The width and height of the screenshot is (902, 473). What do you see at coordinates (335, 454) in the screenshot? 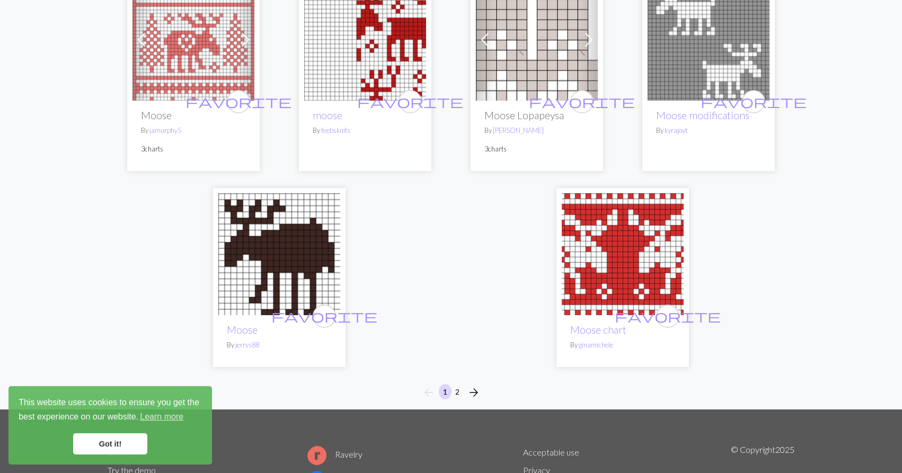
I see `a: Ravelry` at bounding box center [335, 454].